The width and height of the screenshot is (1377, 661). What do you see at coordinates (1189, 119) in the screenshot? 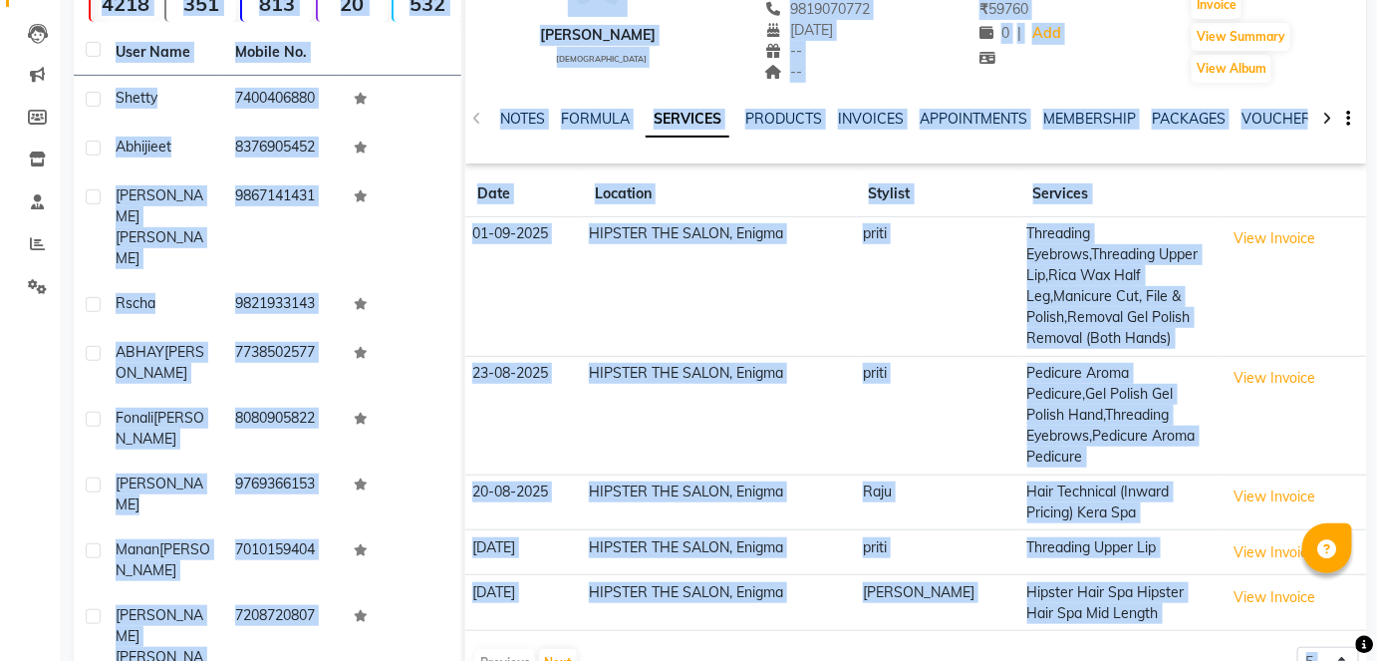
I see `a: PACKAGES` at bounding box center [1189, 119].